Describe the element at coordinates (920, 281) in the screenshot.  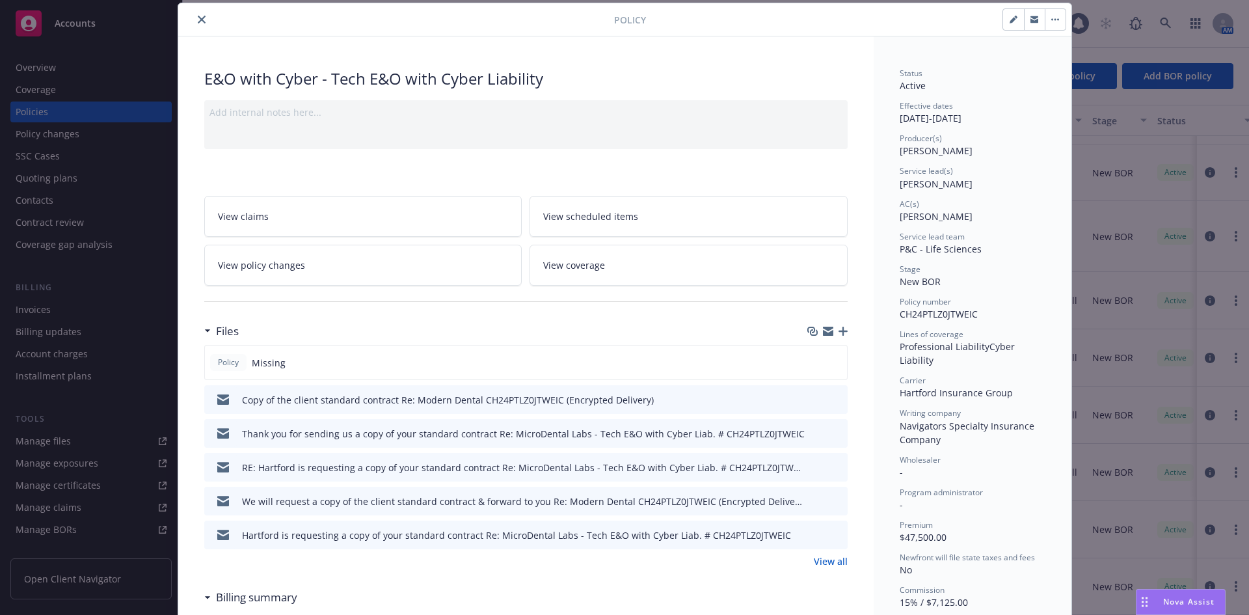
I see `span: New BOR` at that location.